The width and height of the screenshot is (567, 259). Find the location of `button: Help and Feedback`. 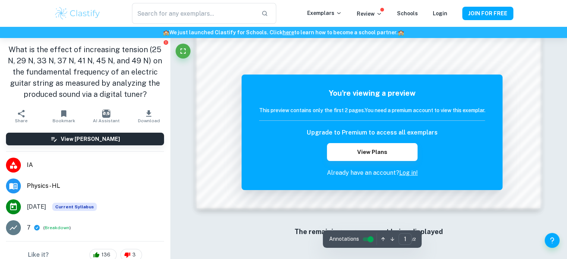

button: Help and Feedback is located at coordinates (552, 241).